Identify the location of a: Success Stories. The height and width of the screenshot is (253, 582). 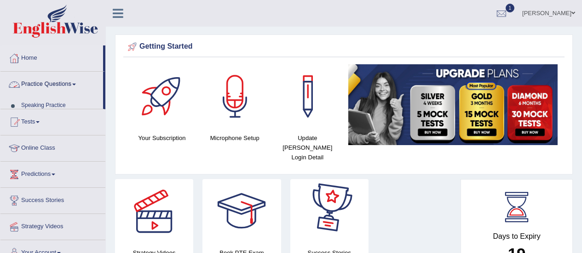
(53, 200).